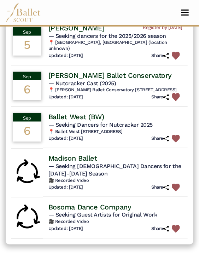 This screenshot has width=199, height=253. Describe the element at coordinates (82, 83) in the screenshot. I see `span: — Nutcracker Cast (2025)` at that location.